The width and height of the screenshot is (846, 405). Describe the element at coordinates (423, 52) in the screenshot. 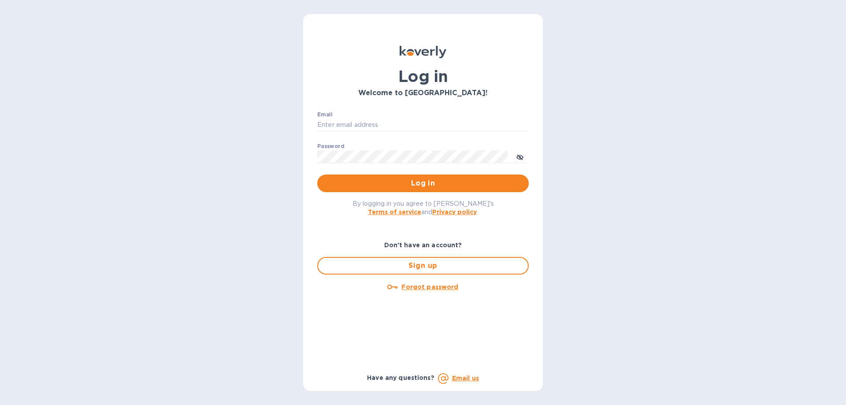

I see `img: Koverly` at that location.